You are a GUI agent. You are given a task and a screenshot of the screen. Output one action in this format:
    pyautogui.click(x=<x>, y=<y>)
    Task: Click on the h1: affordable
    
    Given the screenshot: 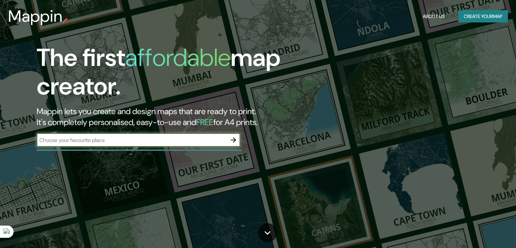 What is the action you would take?
    pyautogui.click(x=178, y=57)
    